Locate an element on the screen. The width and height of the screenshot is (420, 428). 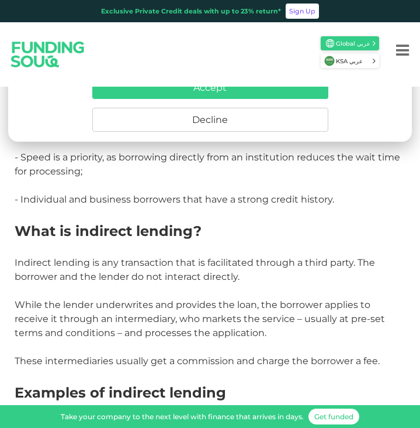
button: Decline is located at coordinates (211, 119).